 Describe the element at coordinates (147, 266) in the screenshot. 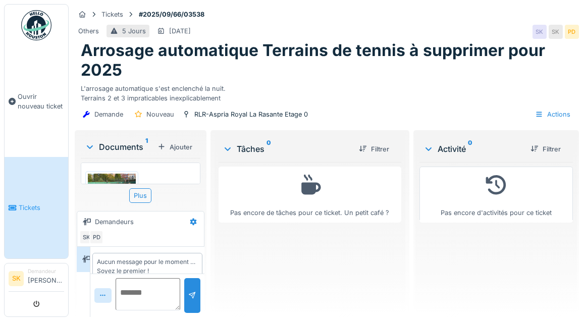

I see `div: Aucun message pour le moment … Soyez le premier !` at that location.